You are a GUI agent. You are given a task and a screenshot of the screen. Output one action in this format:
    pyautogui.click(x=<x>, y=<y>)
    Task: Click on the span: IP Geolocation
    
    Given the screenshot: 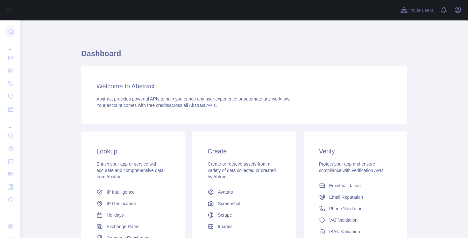 What is the action you would take?
    pyautogui.click(x=121, y=203)
    